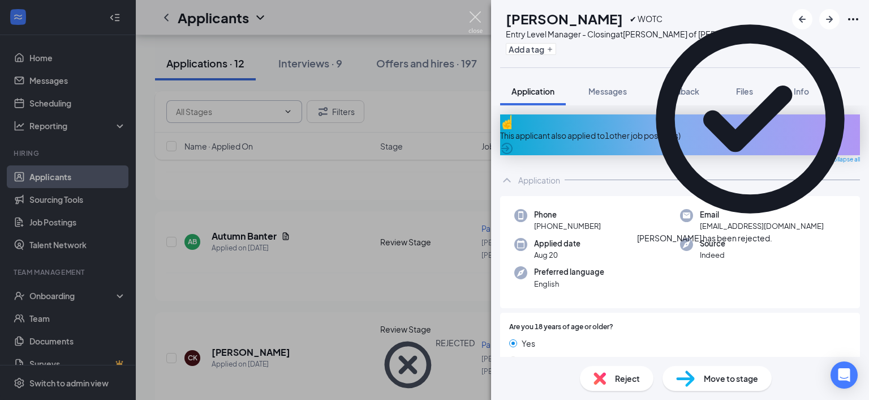  I want to click on span: Application, so click(533, 91).